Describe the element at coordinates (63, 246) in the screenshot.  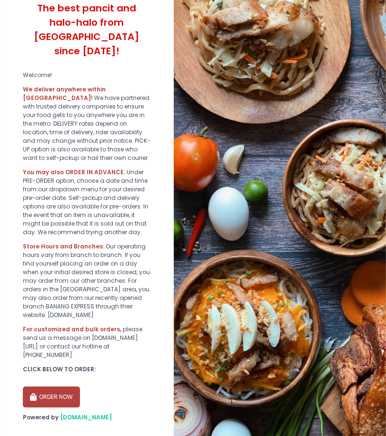
I see `b: Store Hours and Branches:` at that location.